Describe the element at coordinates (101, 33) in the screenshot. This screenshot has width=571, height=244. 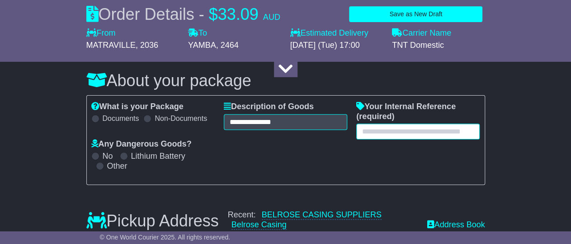
I see `label: From` at that location.